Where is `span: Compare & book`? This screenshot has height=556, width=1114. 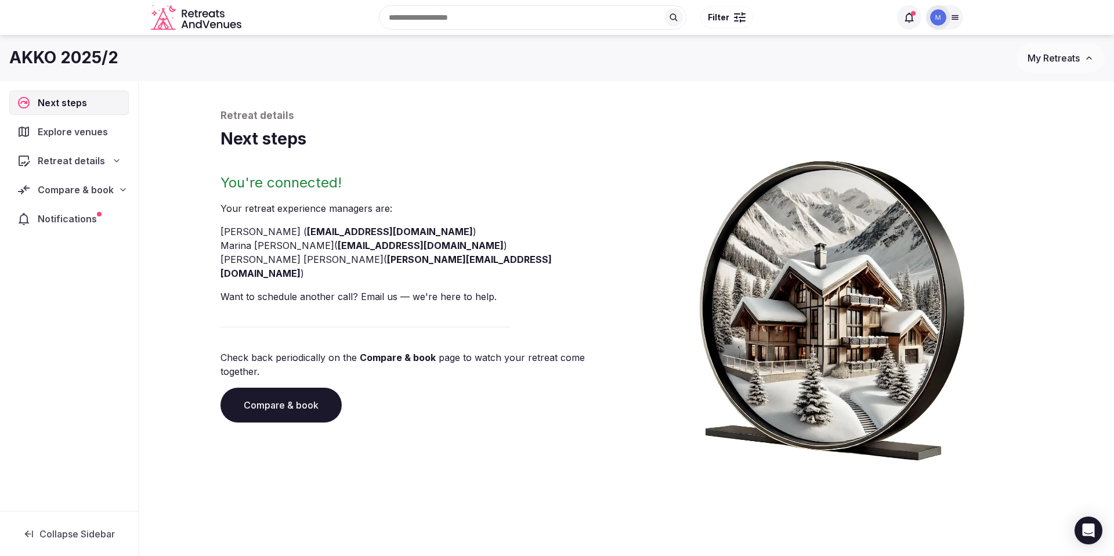
span: Compare & book is located at coordinates (75, 190).